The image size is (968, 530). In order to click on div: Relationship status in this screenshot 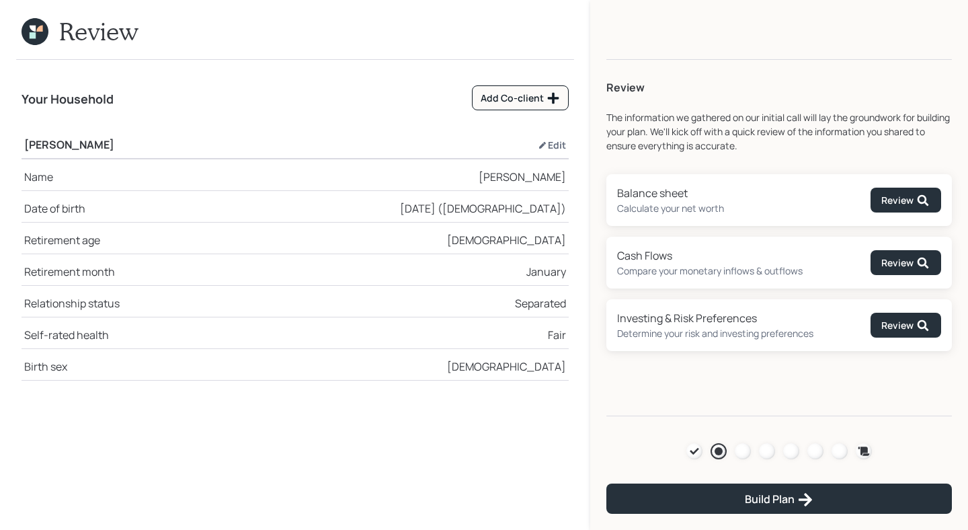, I will do `click(123, 303)`.